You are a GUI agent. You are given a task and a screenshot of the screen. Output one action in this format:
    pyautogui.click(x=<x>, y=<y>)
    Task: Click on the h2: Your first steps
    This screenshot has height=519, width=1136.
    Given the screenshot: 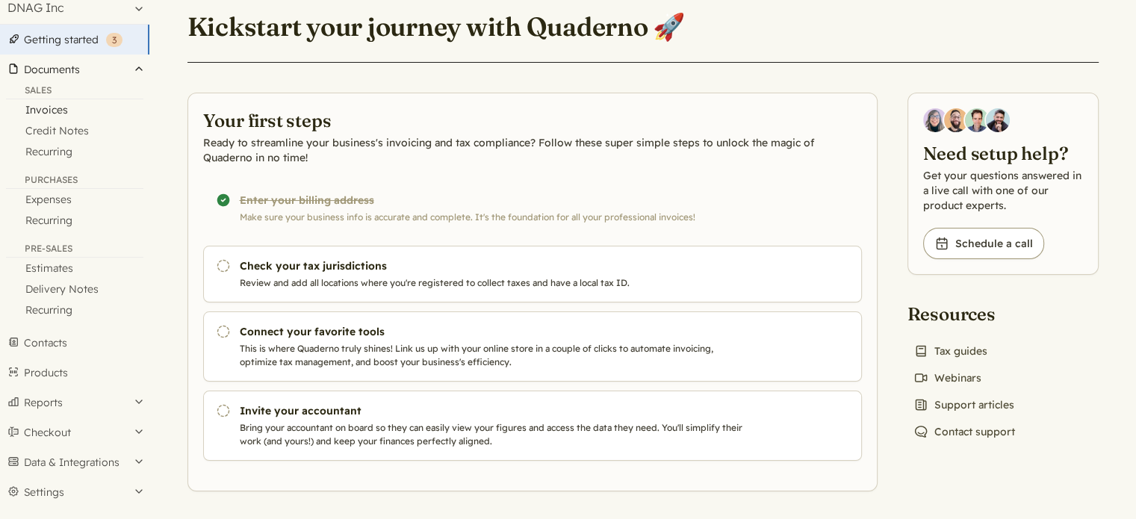 What is the action you would take?
    pyautogui.click(x=533, y=120)
    